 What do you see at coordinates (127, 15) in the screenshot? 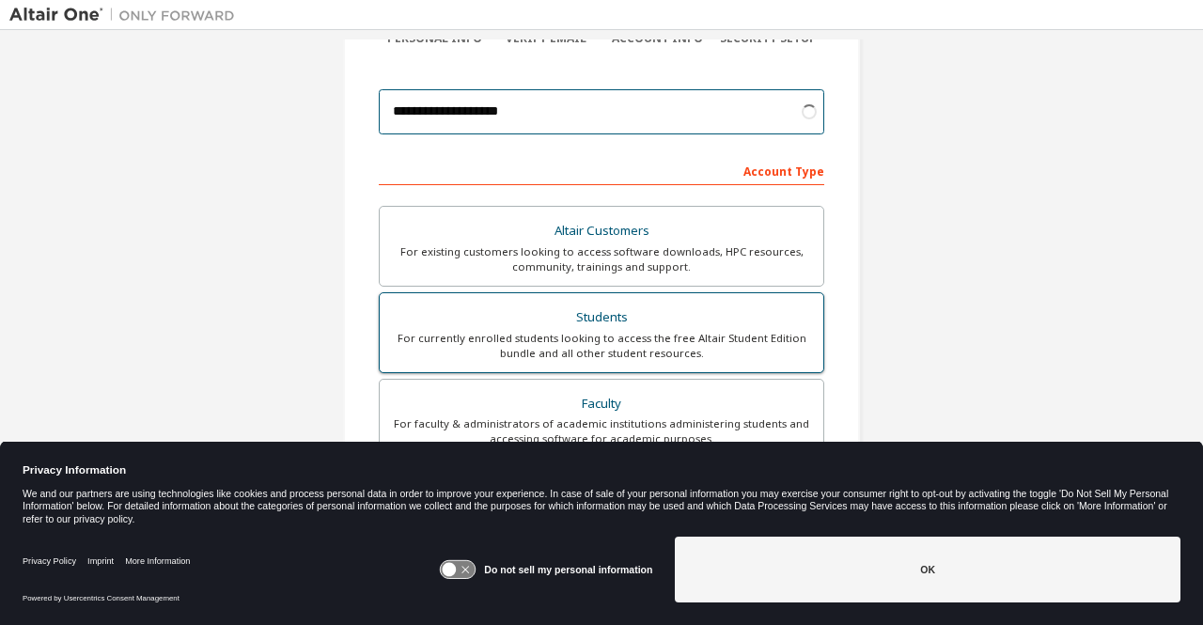
I see `img: Altair One` at bounding box center [127, 15].